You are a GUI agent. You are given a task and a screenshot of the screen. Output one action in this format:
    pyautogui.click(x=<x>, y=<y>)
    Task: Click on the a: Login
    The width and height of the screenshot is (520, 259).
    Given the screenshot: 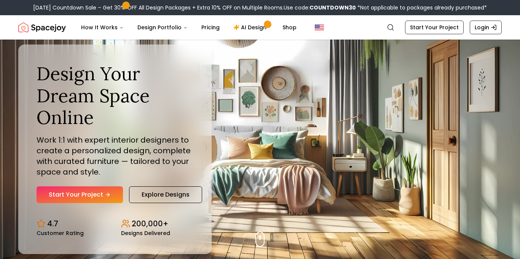 What is the action you would take?
    pyautogui.click(x=486, y=27)
    